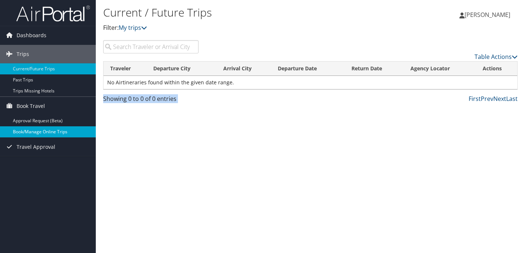  Describe the element at coordinates (374, 69) in the screenshot. I see `th: Return Date: activate to sort column ascending` at that location.